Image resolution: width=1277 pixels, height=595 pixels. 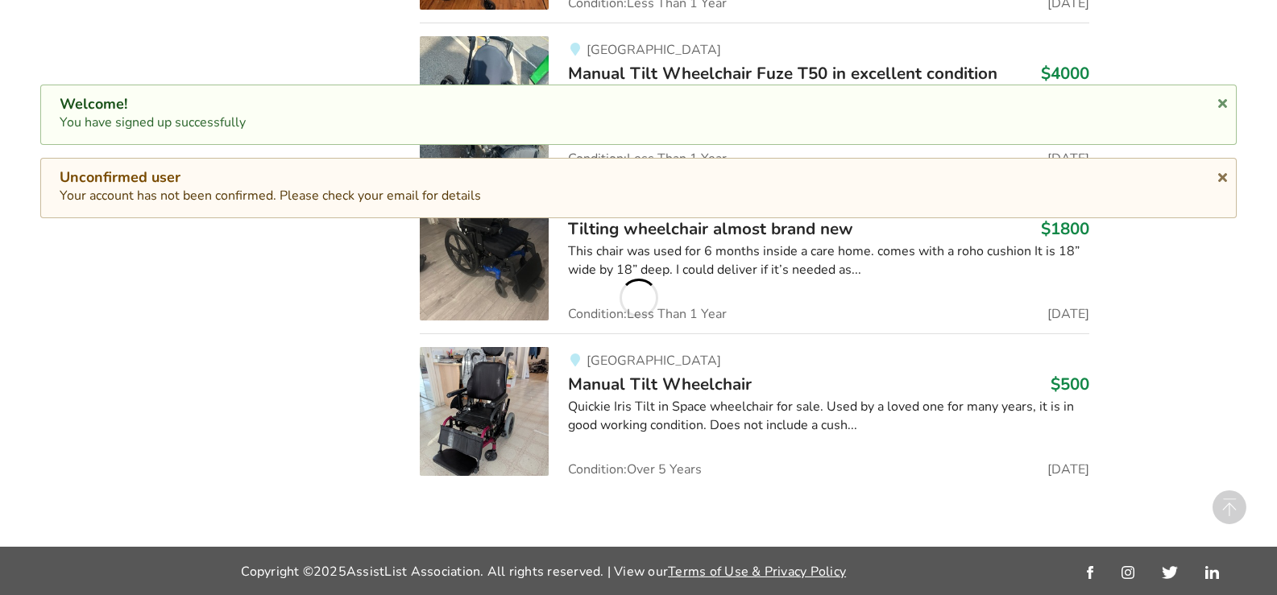 I want to click on img: facebook_link, so click(x=1090, y=573).